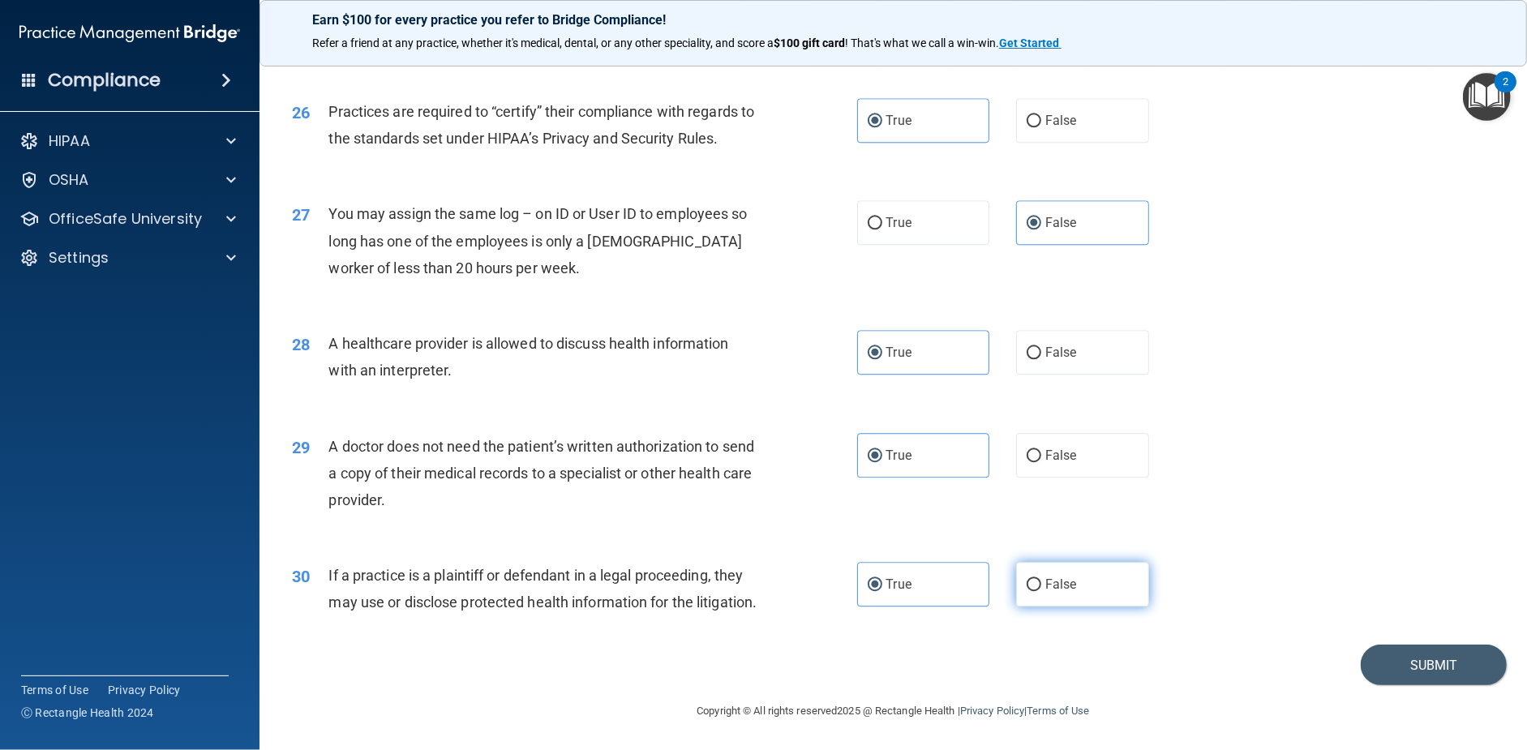 The height and width of the screenshot is (750, 1527). What do you see at coordinates (543, 589) in the screenshot?
I see `span: If a practice is a plaintiff or defendant in a legal proceeding, they may use or disclose protect...` at bounding box center [543, 589].